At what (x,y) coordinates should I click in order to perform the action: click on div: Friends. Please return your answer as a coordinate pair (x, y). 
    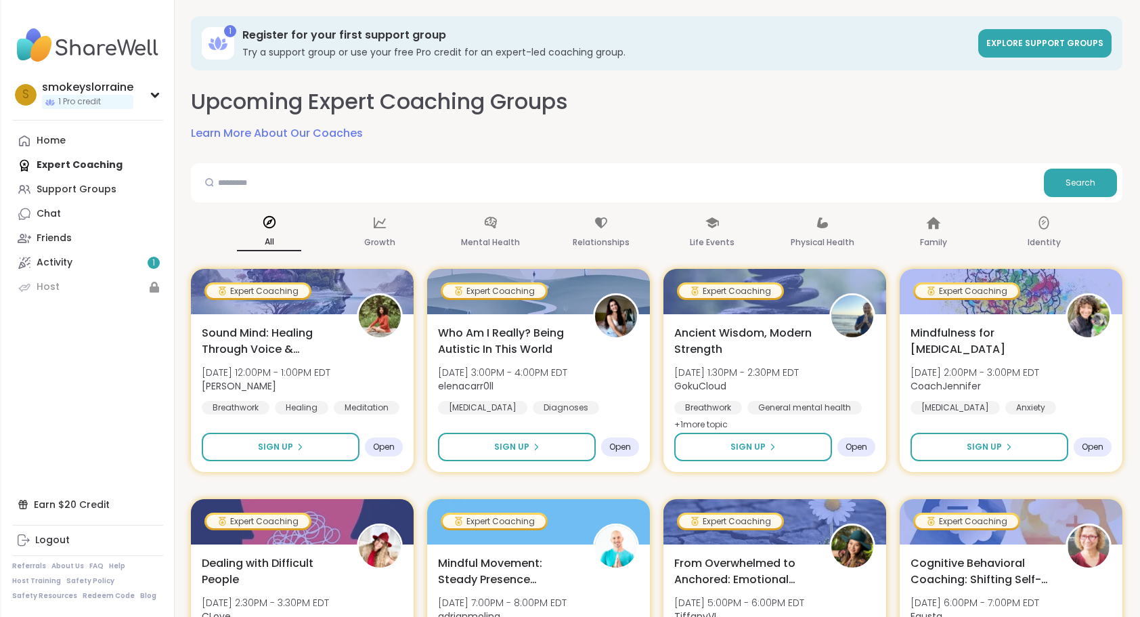
    Looking at the image, I should click on (54, 238).